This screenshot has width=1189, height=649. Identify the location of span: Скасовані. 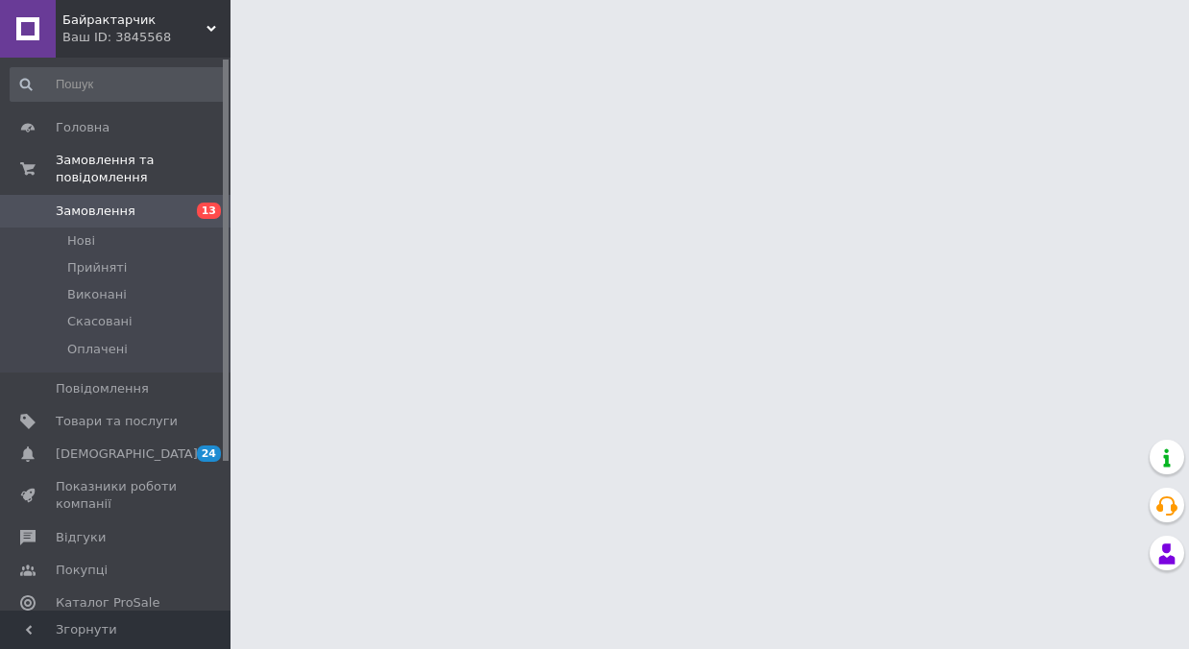
(100, 322).